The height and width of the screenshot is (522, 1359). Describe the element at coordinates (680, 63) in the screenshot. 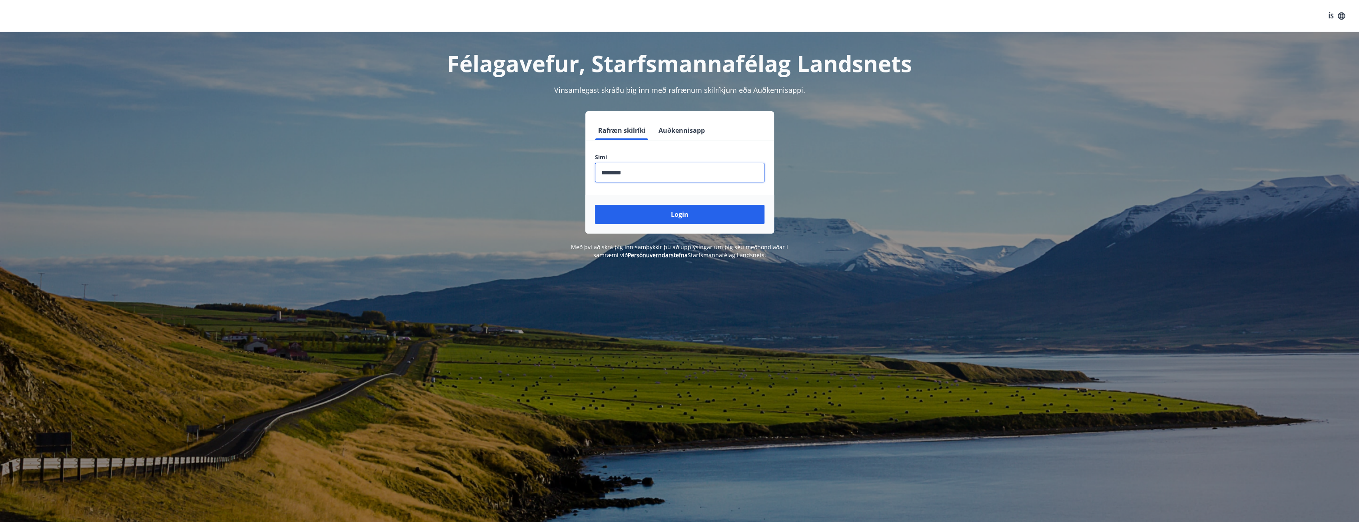

I see `h1: Félagavefur, Starfsmannafélag Landsnets` at that location.